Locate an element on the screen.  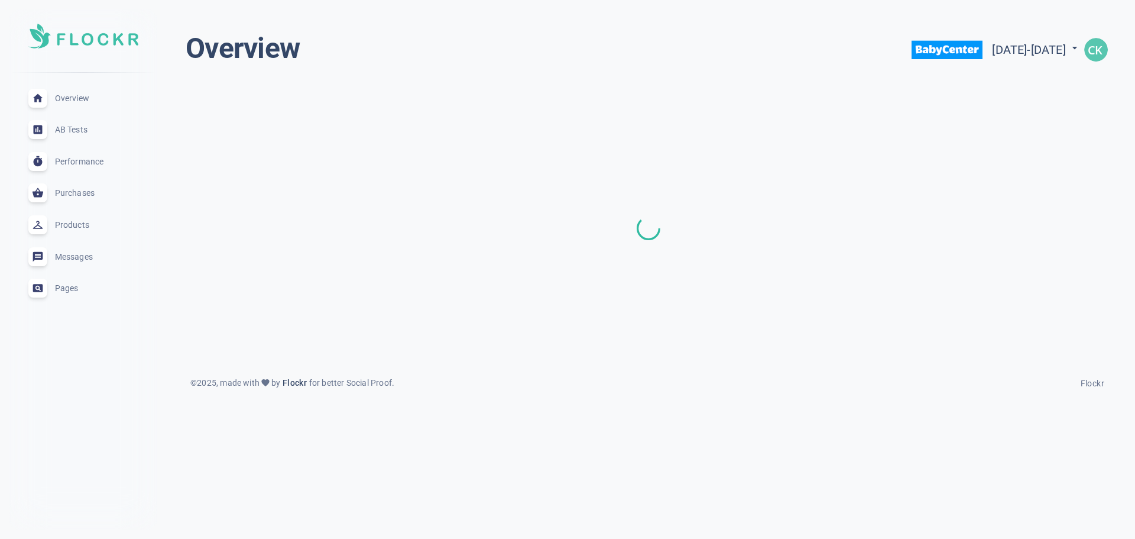
a: Pages is located at coordinates (83, 288).